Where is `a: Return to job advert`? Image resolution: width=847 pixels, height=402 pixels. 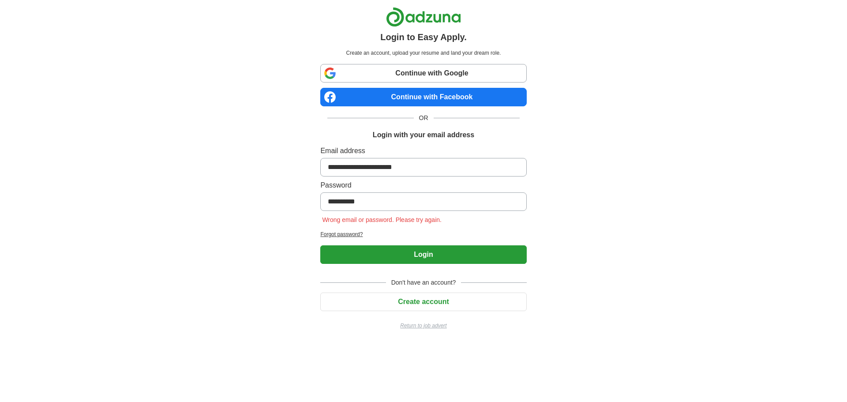
a: Return to job advert is located at coordinates (423, 326).